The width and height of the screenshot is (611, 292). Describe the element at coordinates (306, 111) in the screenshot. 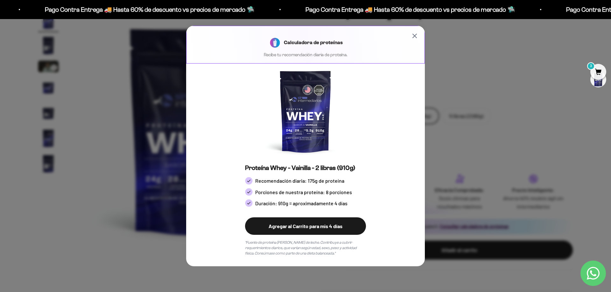

I see `img: Proteína Whey - Vainilla - 2 libras (910g)` at that location.